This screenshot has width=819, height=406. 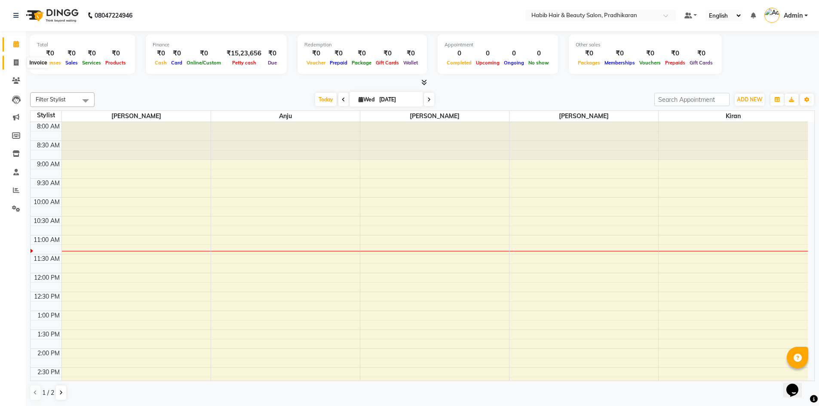 I want to click on span: Vouchers, so click(x=650, y=63).